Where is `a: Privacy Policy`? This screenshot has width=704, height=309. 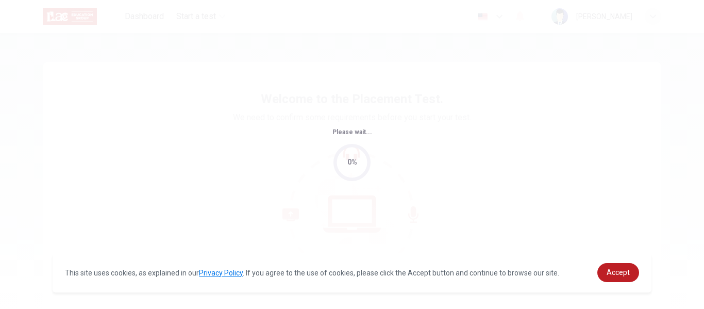
a: Privacy Policy is located at coordinates (221, 273).